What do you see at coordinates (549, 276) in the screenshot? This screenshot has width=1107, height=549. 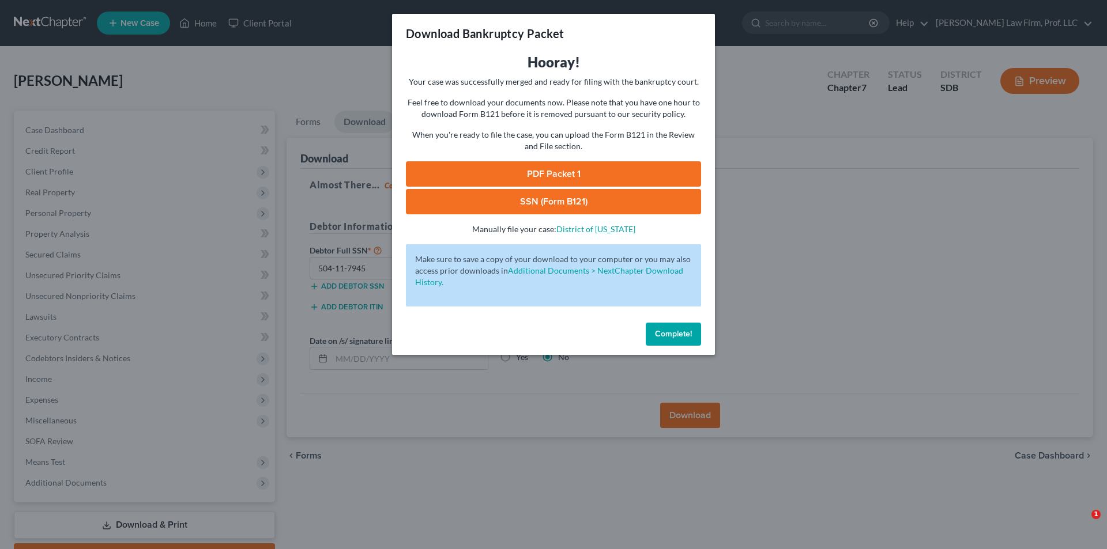 I see `a: Additional Documents > NextChapter Download History.` at bounding box center [549, 276].